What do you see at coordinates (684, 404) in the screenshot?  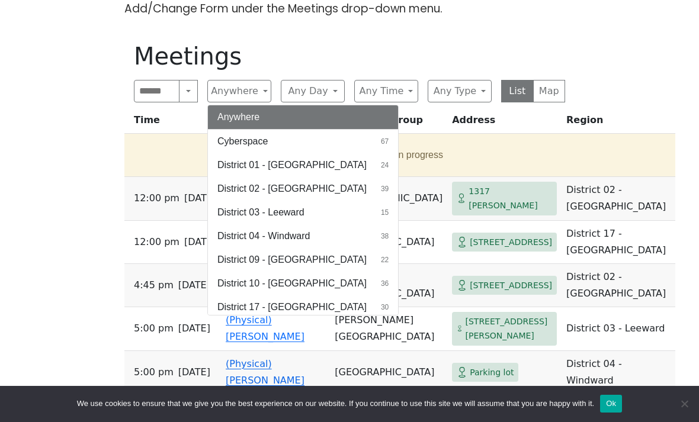 I see `span: No` at bounding box center [684, 404].